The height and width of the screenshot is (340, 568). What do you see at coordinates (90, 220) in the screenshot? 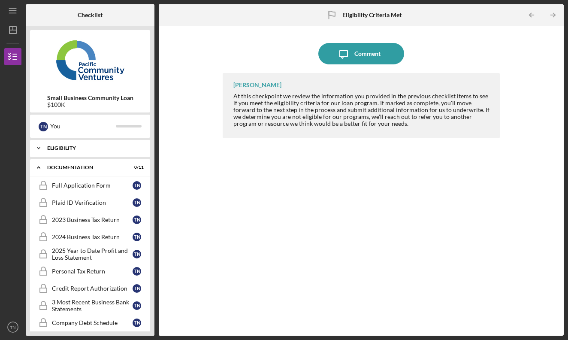
I see `a: 2023 Business Tax ReturnTN` at bounding box center [90, 220].